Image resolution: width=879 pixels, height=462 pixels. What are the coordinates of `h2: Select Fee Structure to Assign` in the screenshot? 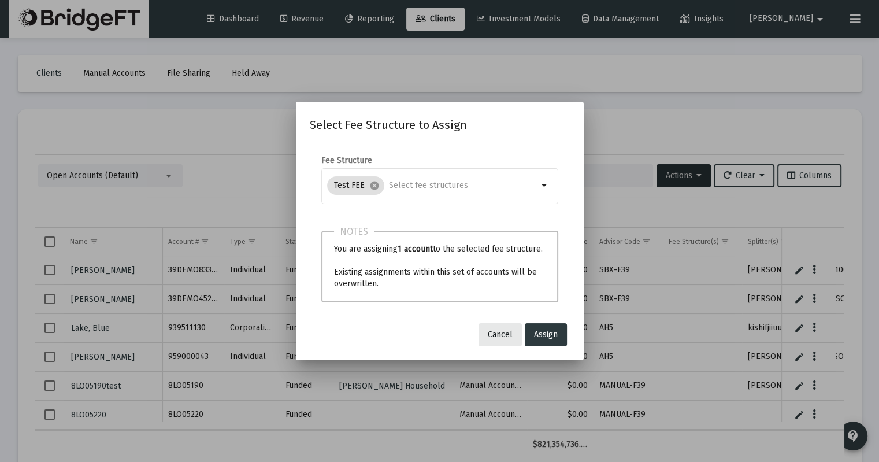 It's located at (440, 125).